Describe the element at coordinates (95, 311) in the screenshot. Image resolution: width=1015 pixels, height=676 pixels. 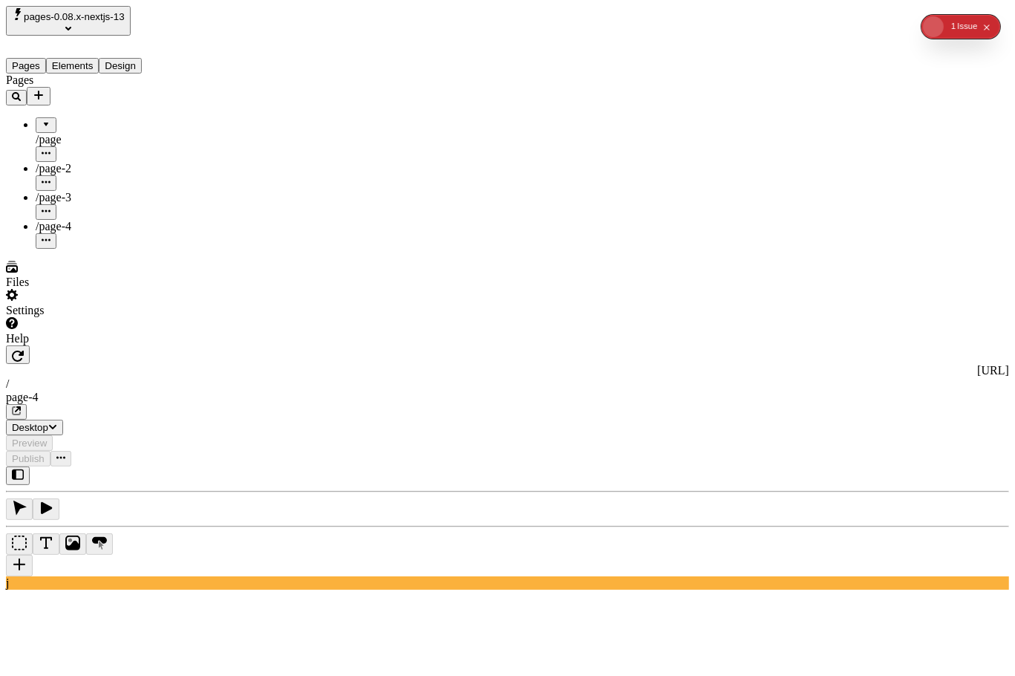
I see `div: Settings` at that location.